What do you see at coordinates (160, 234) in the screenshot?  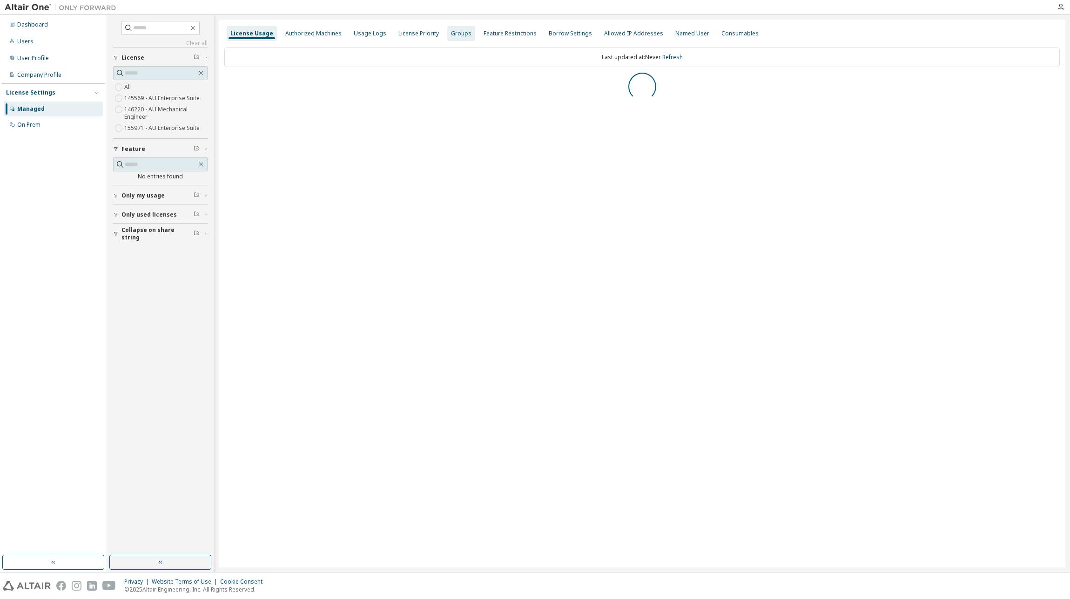 I see `button: Collapse on share string` at bounding box center [160, 234].